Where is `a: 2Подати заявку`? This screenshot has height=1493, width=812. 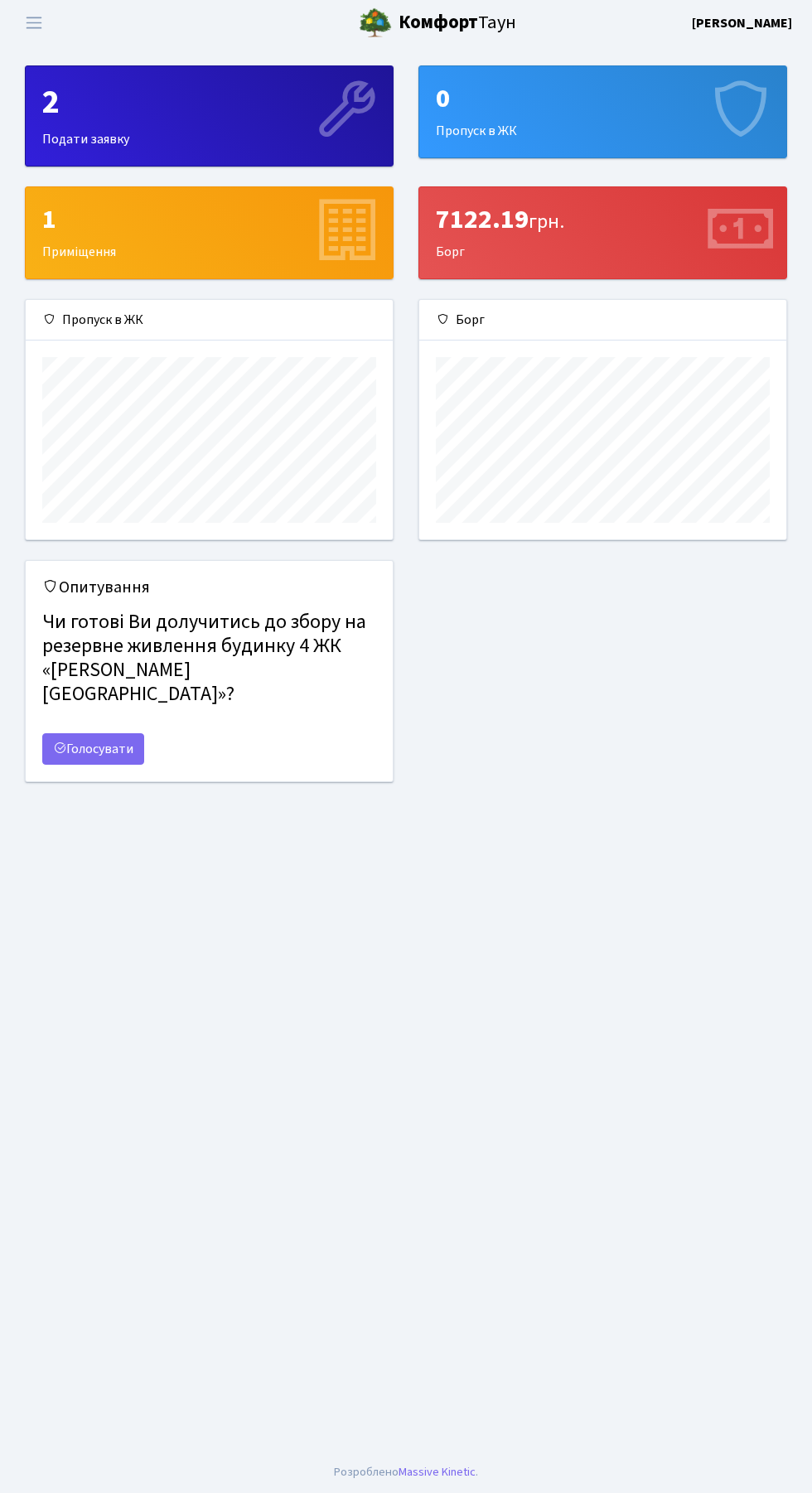
a: 2Подати заявку is located at coordinates (209, 116).